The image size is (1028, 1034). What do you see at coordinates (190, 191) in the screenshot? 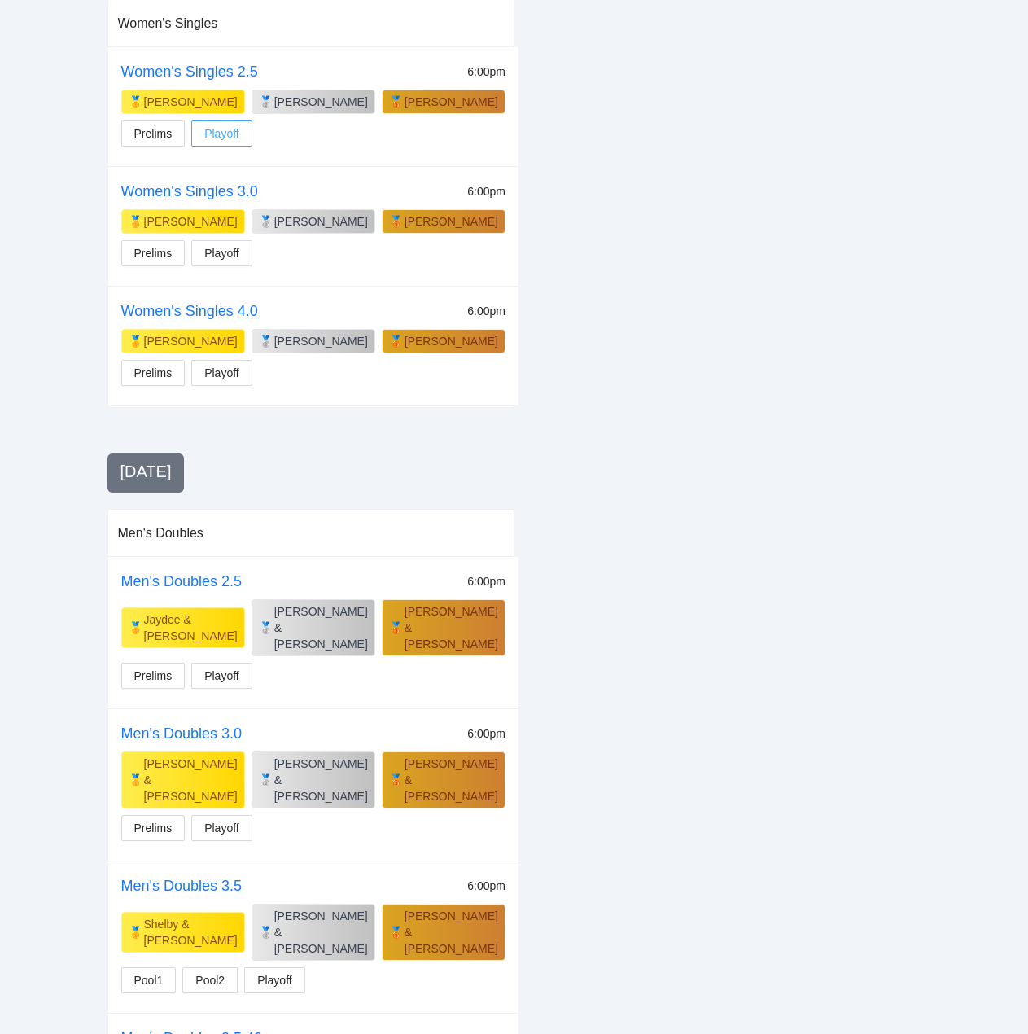
I see `a: Women's Singles 3.0` at bounding box center [190, 191].